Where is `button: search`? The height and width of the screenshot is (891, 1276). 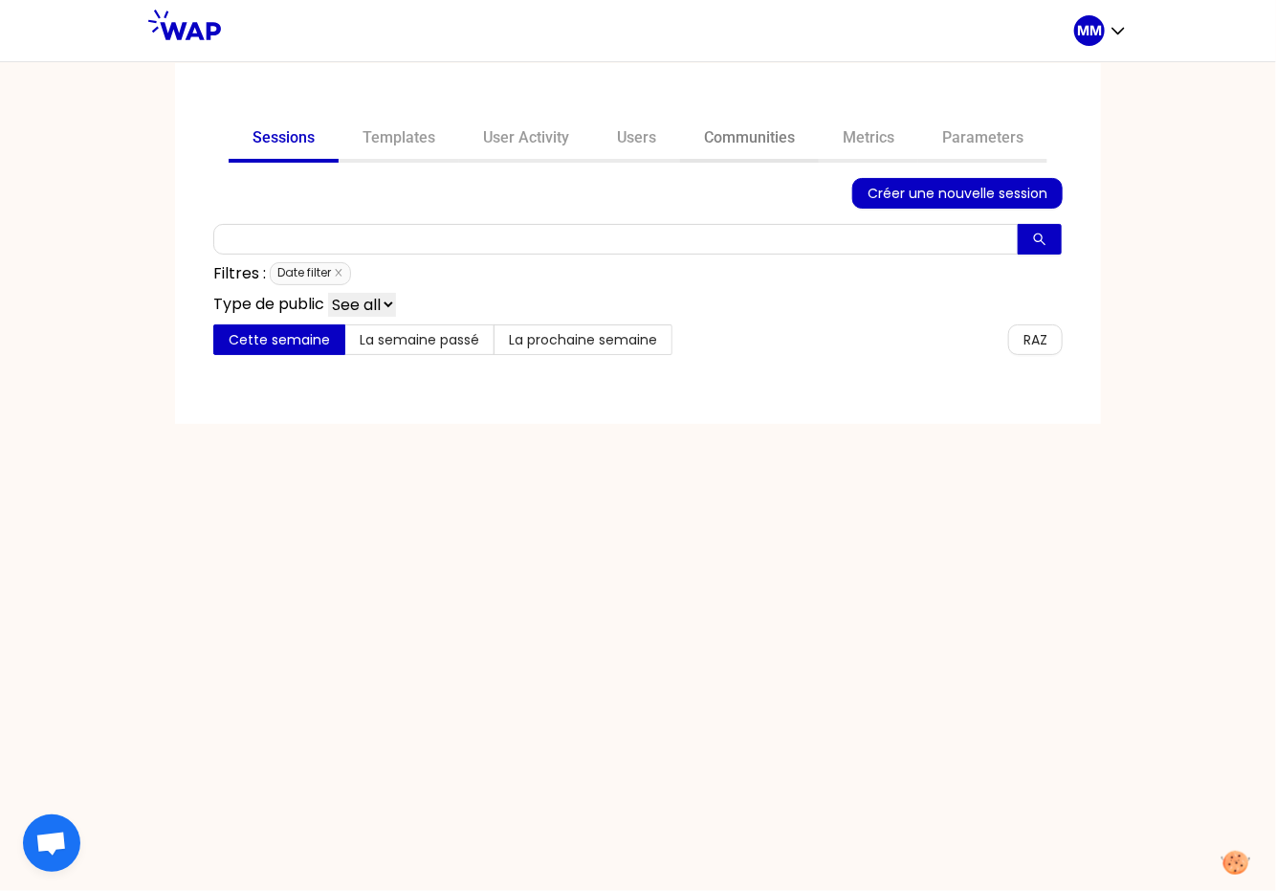 button: search is located at coordinates (1040, 239).